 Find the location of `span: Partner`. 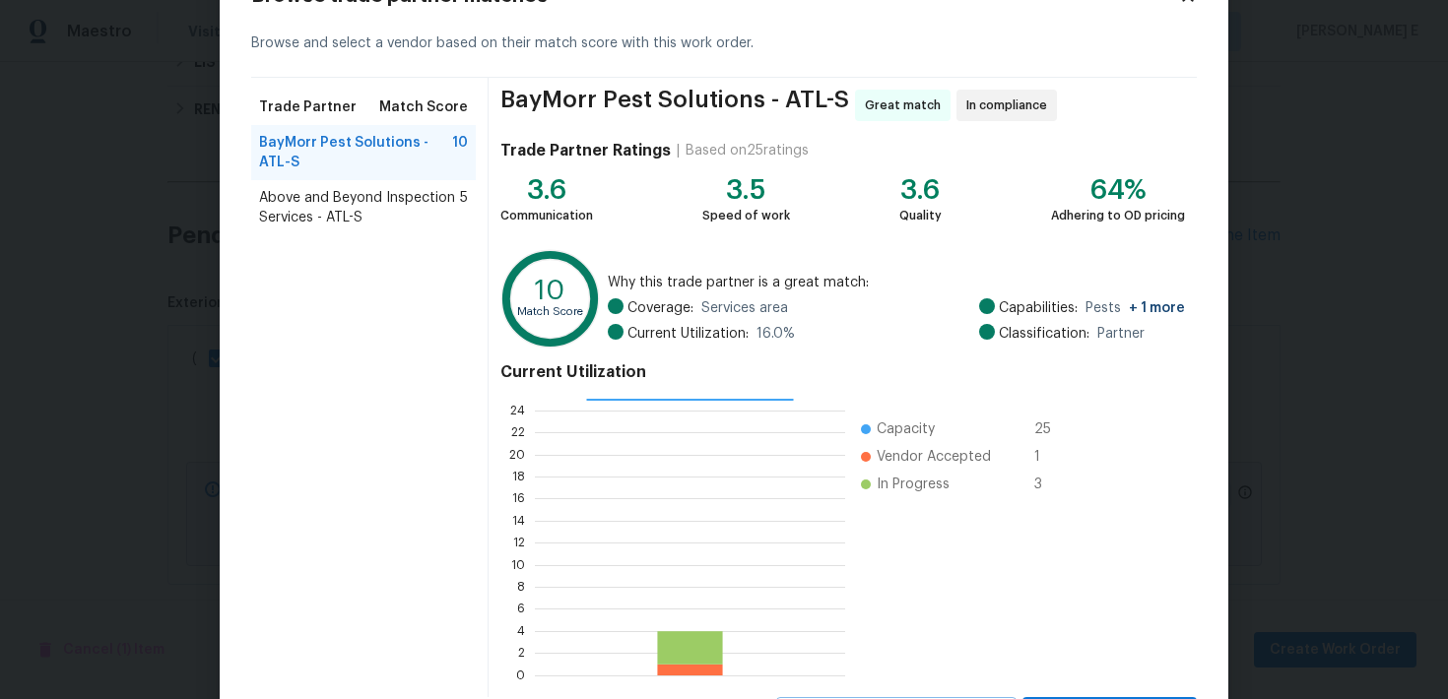

span: Partner is located at coordinates (1121, 334).